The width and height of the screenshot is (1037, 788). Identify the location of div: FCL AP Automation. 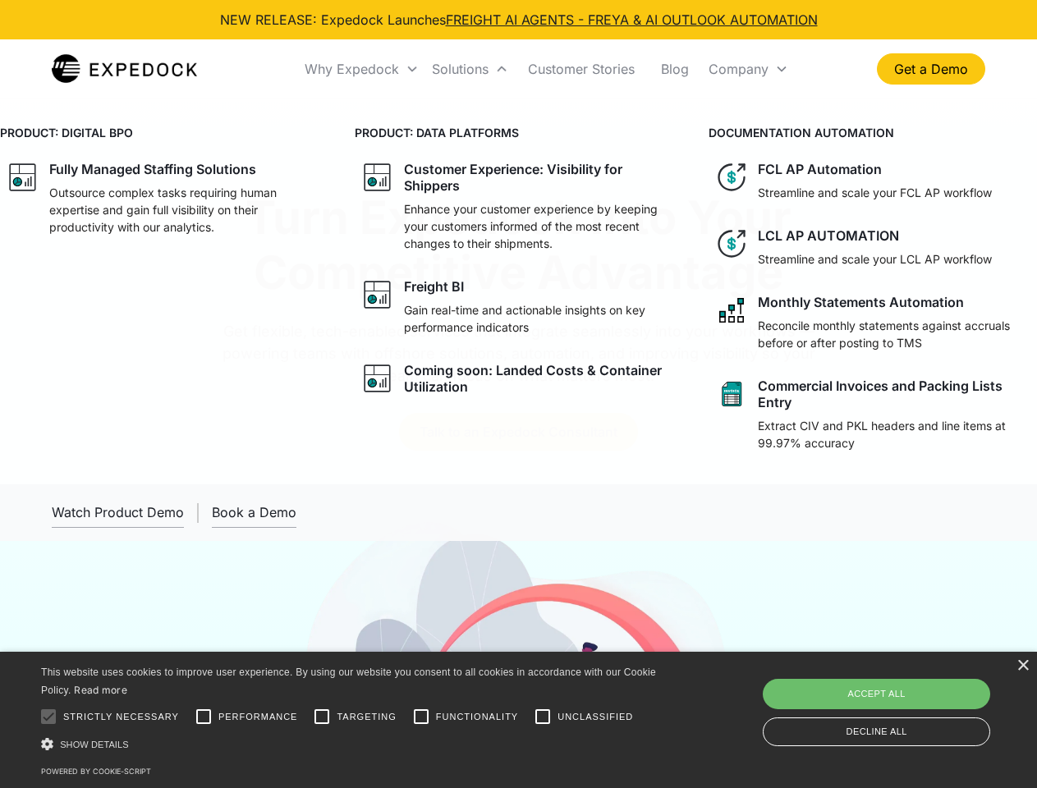
(819, 169).